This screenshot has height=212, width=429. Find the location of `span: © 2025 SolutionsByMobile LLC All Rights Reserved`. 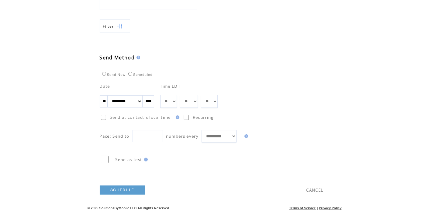

span: © 2025 SolutionsByMobile LLC All Rights Reserved is located at coordinates (128, 208).